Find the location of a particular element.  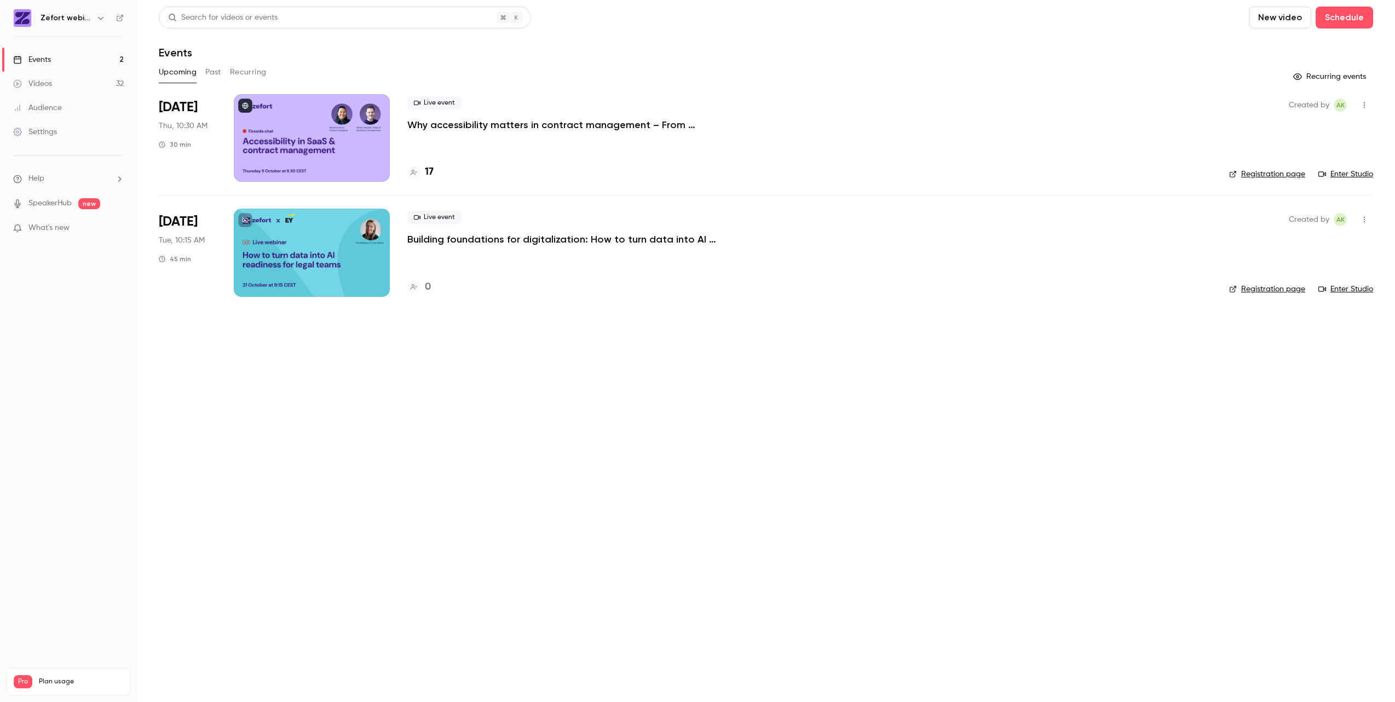

div: Events is located at coordinates (32, 60).